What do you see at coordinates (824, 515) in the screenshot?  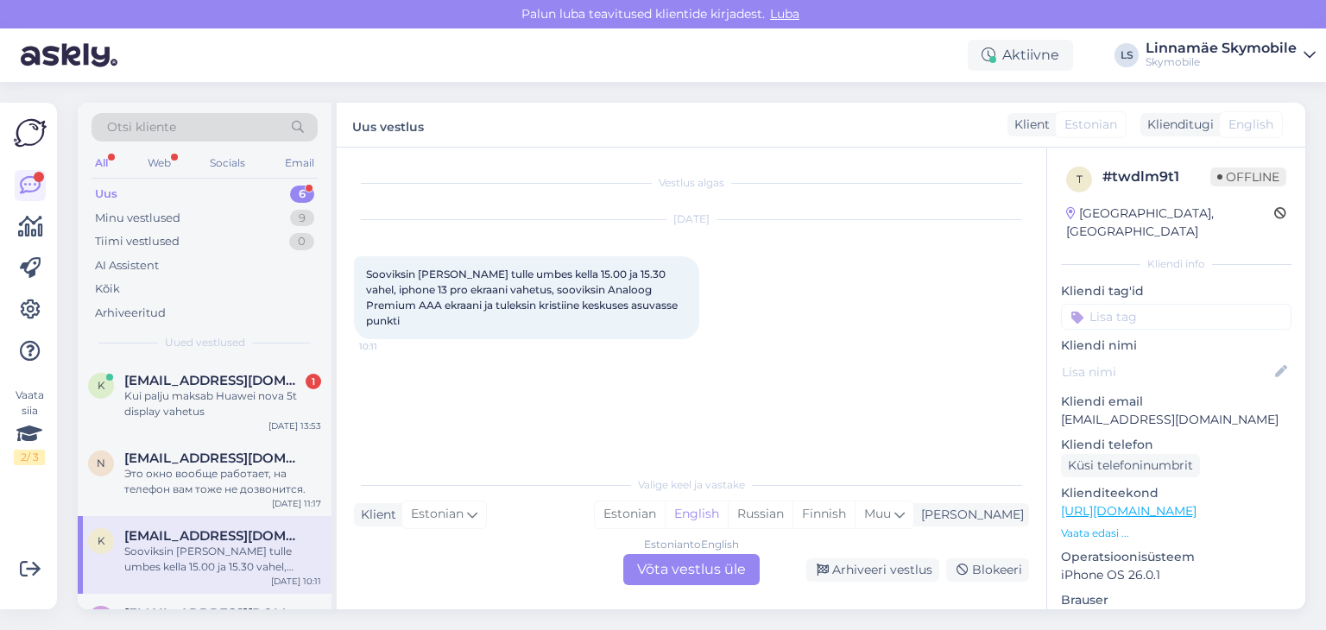 I see `div: Finnish` at bounding box center [824, 515].